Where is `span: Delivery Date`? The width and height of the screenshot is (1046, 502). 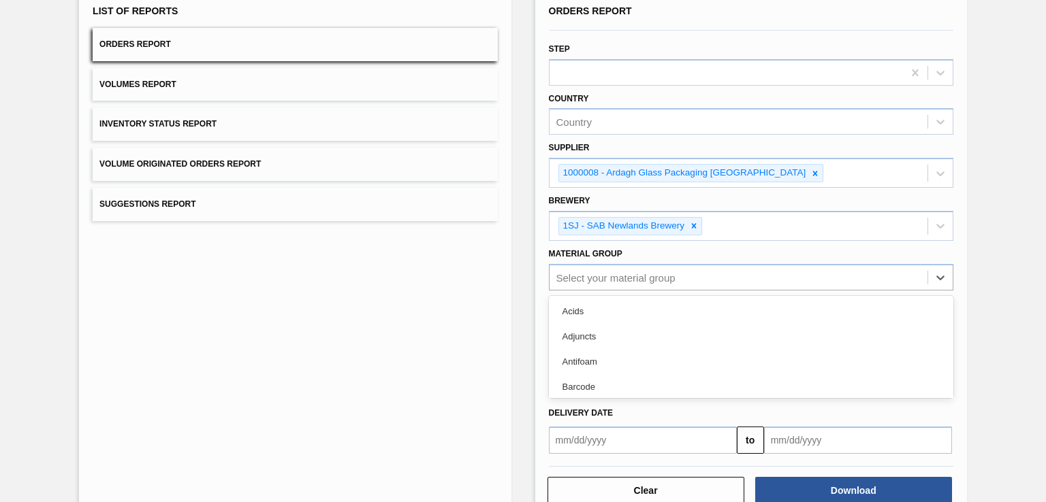 span: Delivery Date is located at coordinates (581, 413).